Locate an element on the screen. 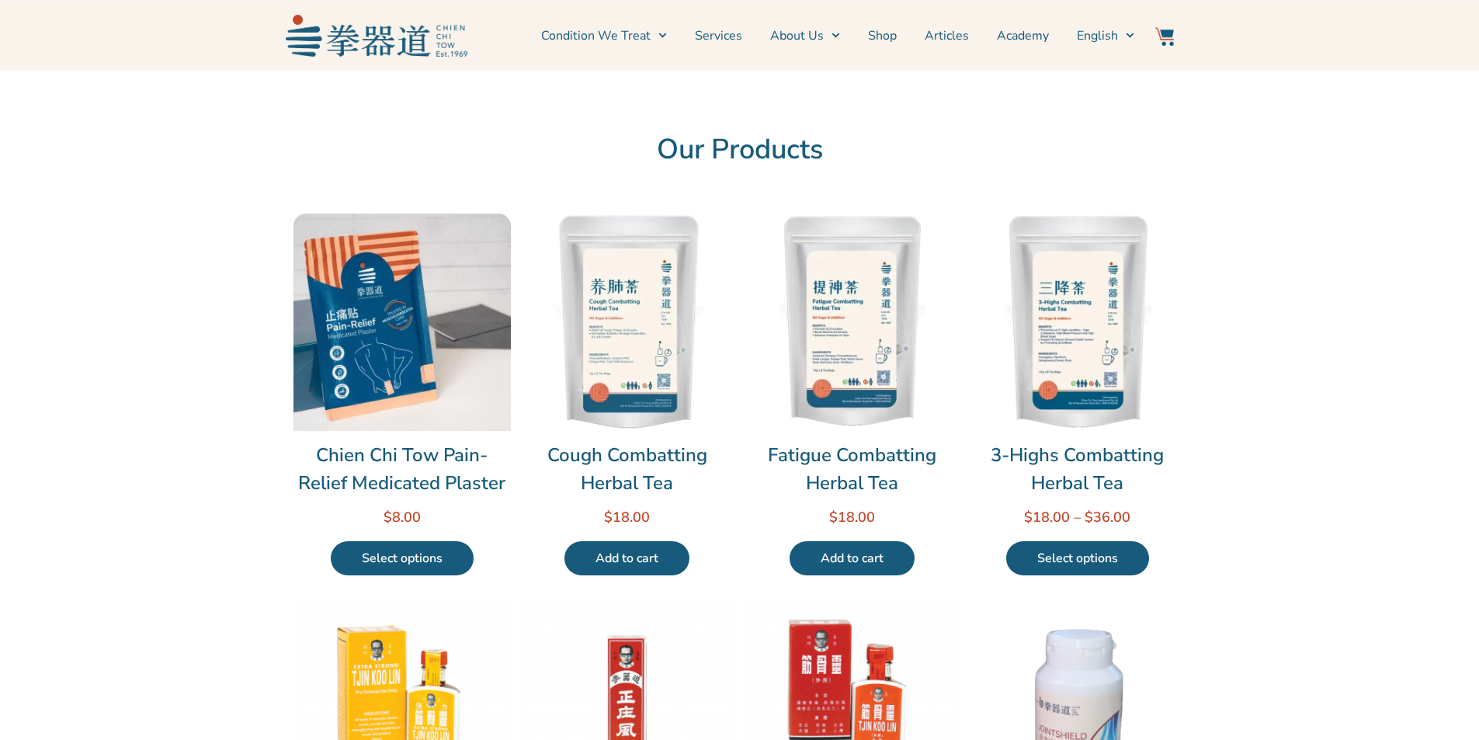 The width and height of the screenshot is (1479, 740). a: Cough Combatting Herbal Tea is located at coordinates (627, 469).